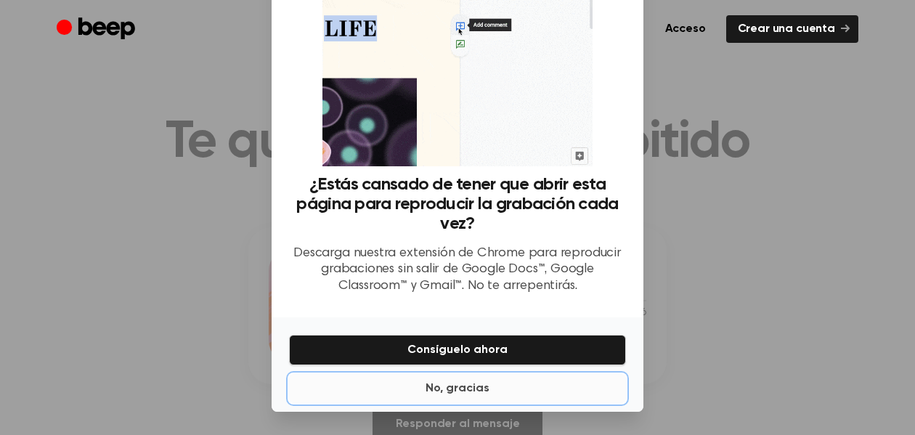  What do you see at coordinates (97, 29) in the screenshot?
I see `a: Bip` at bounding box center [97, 29].